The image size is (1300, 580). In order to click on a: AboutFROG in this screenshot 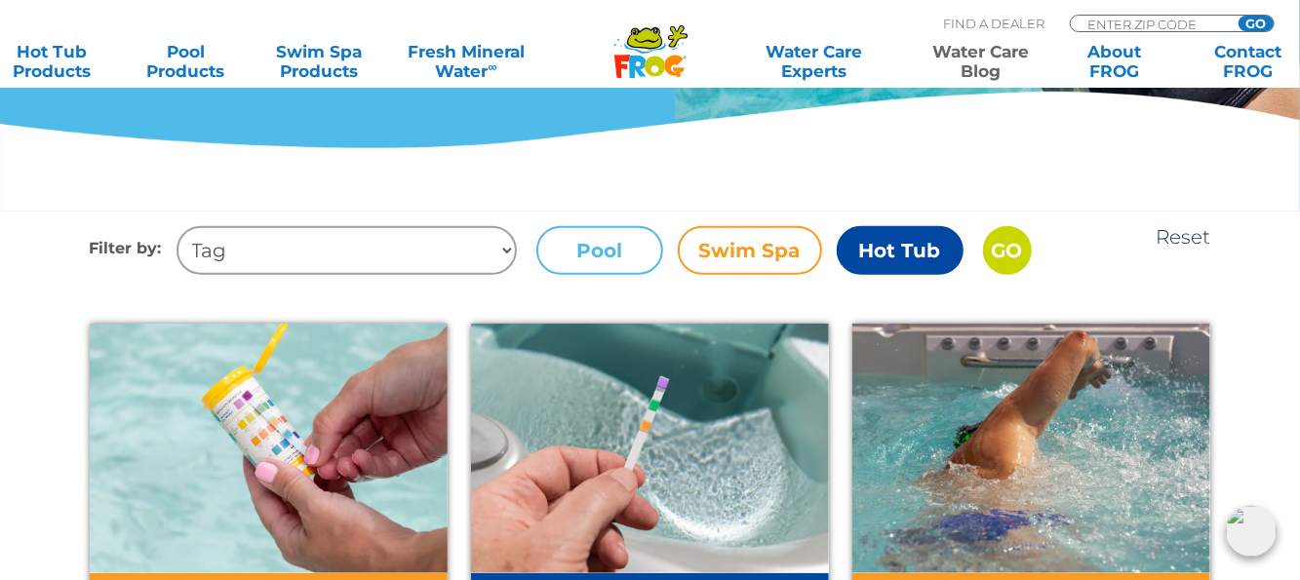, I will do `click(1113, 61)`.